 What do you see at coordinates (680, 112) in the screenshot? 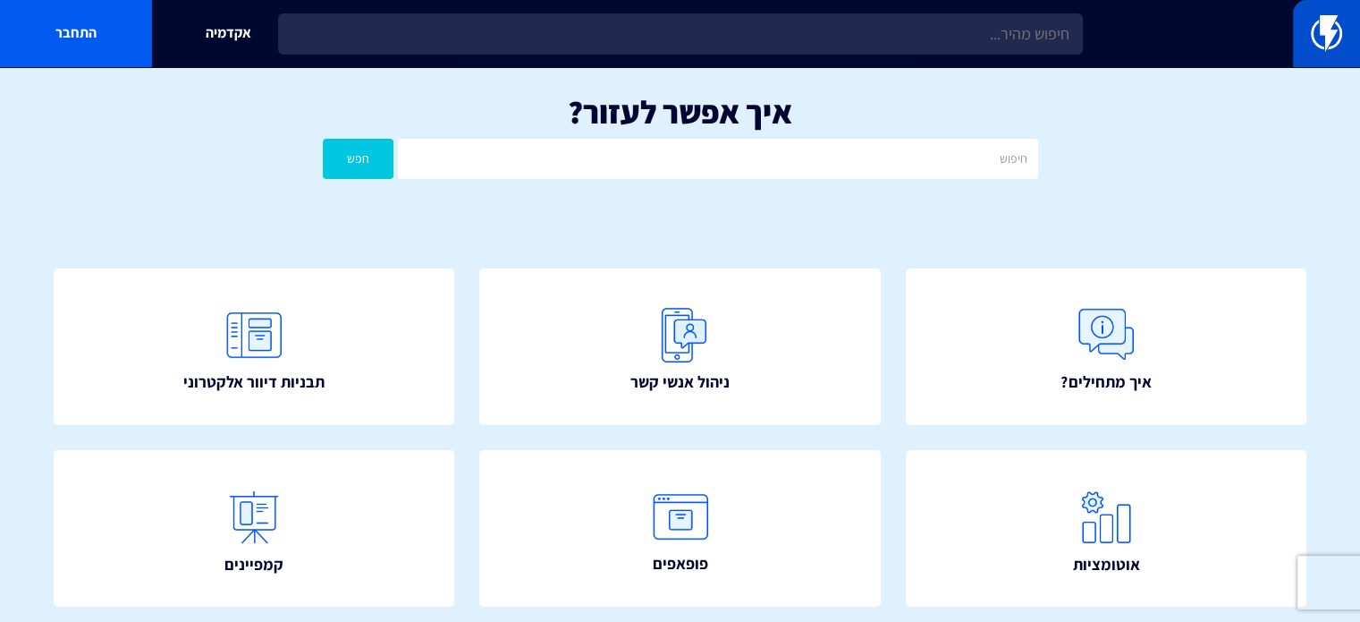
I see `h1: איך אפשר לעזור?` at bounding box center [680, 112].